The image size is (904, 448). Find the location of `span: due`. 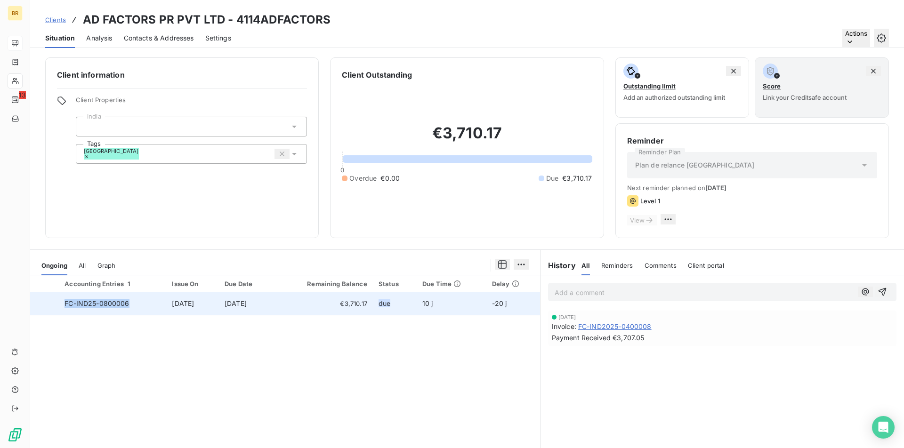

span: due is located at coordinates (384, 303).